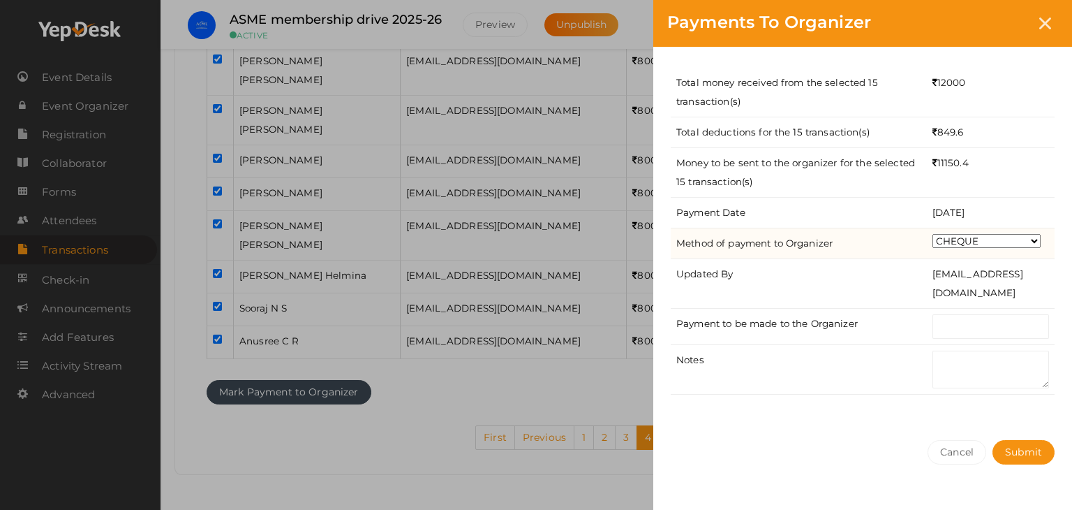 The image size is (1072, 510). Describe the element at coordinates (1024, 452) in the screenshot. I see `button: Submit` at that location.